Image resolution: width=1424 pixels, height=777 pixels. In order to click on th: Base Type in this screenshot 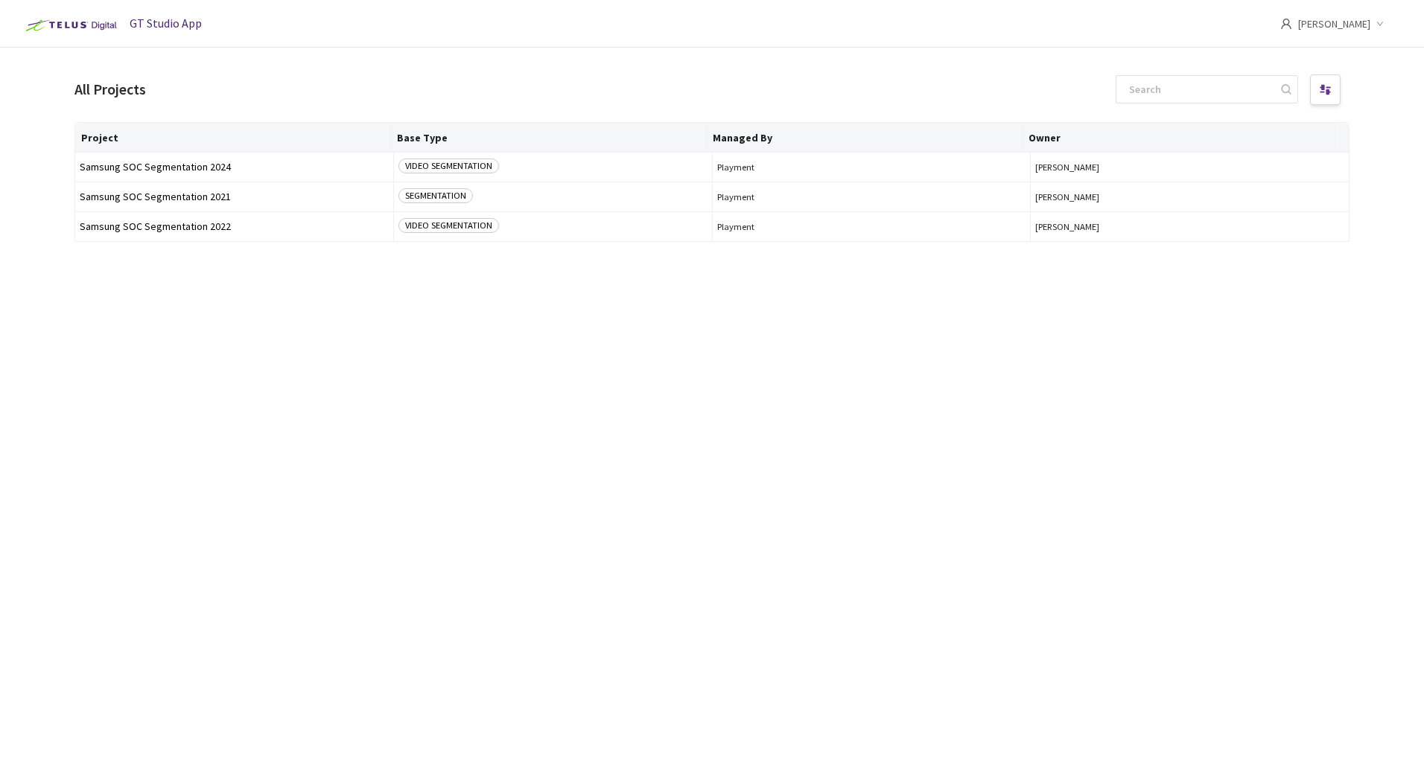, I will do `click(549, 138)`.